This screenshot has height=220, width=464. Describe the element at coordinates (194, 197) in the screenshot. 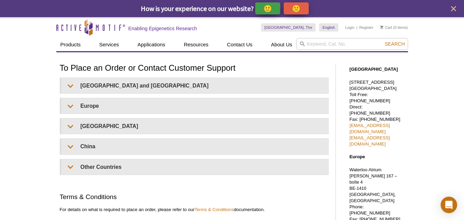

I see `h2: Terms & Conditions` at that location.